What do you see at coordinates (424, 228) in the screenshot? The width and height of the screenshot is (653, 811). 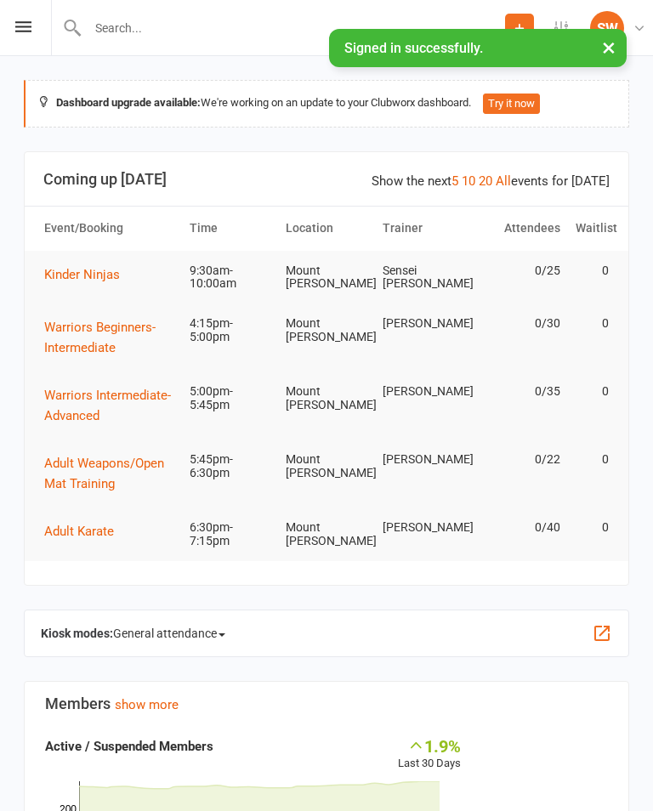 I see `th: Trainer` at bounding box center [424, 228].